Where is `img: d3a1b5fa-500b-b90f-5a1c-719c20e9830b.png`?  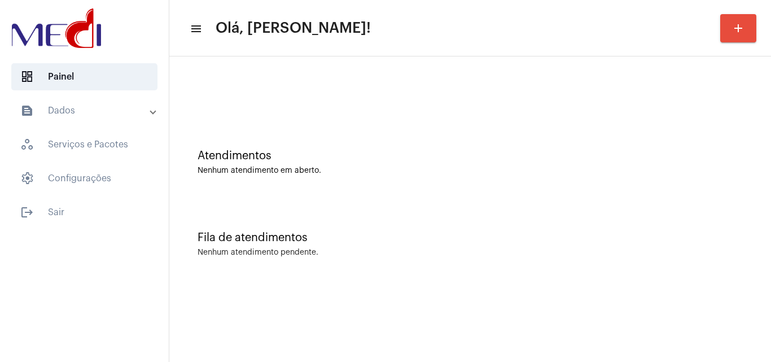 img: d3a1b5fa-500b-b90f-5a1c-719c20e9830b.png is located at coordinates (56, 28).